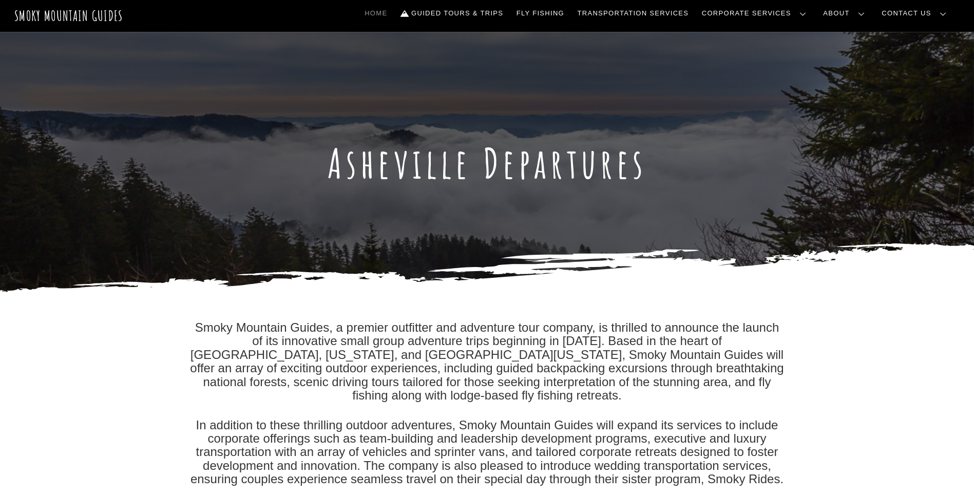 The width and height of the screenshot is (974, 494). Describe the element at coordinates (69, 15) in the screenshot. I see `a: Smoky Mountain Guides` at that location.